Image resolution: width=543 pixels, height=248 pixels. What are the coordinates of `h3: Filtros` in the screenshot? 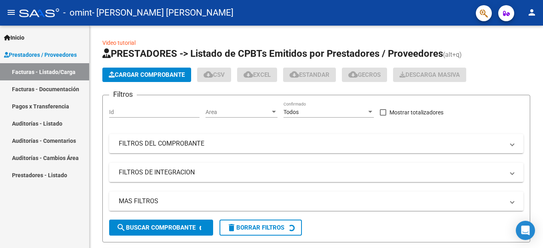 It's located at (123, 94).